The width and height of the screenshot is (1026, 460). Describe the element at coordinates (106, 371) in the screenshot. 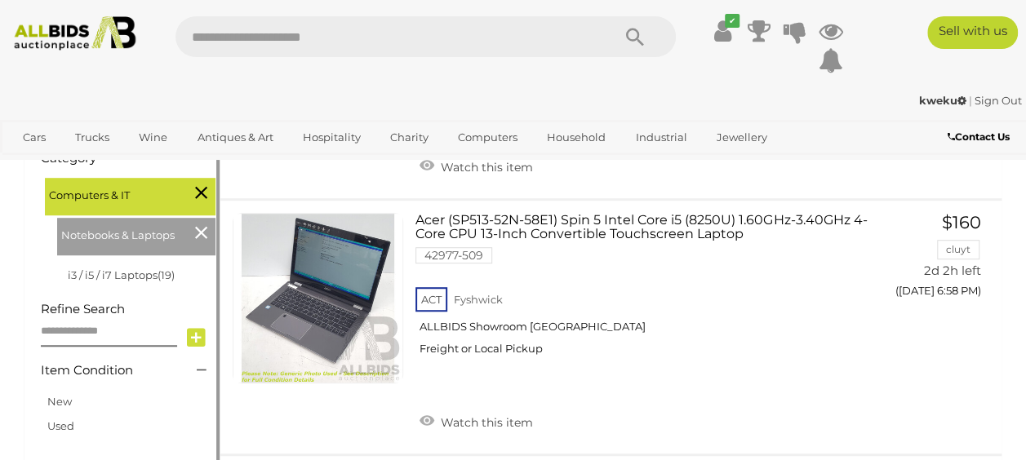

I see `h4: Item Condition` at that location.